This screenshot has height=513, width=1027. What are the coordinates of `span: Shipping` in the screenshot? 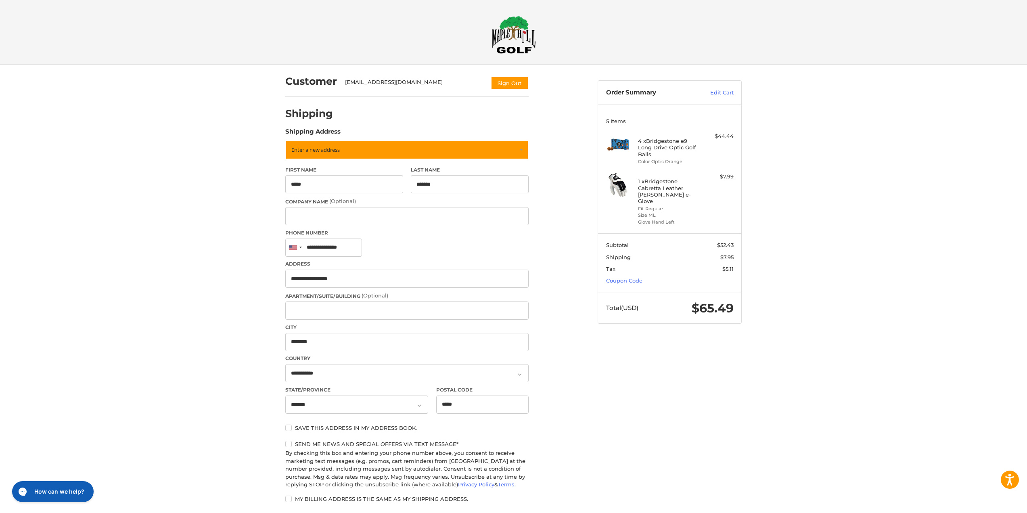 It's located at (619, 257).